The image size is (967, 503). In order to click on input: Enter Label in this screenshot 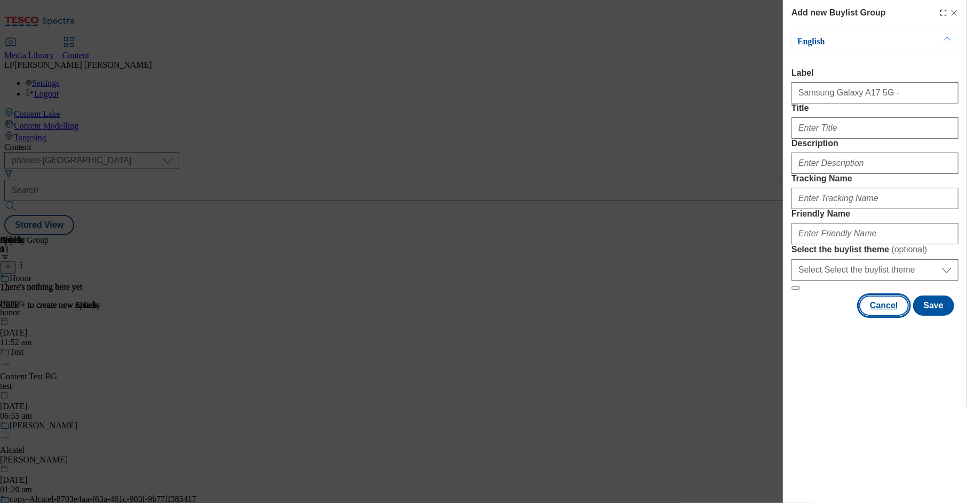, I will do `click(875, 93)`.